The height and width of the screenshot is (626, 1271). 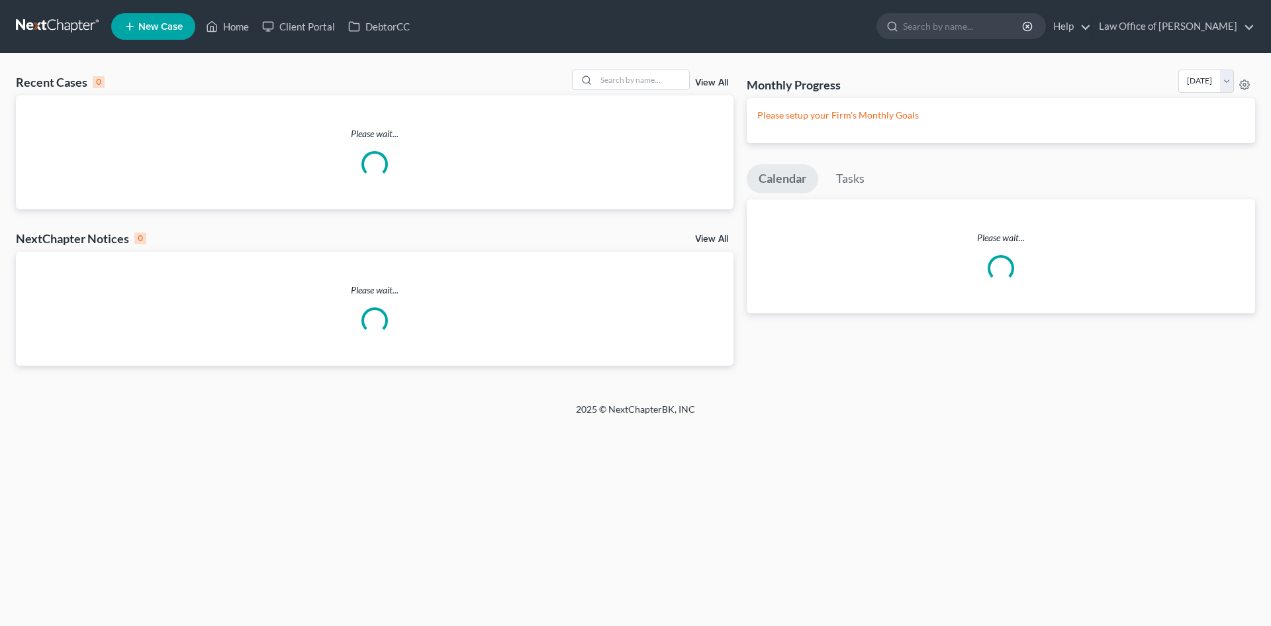 What do you see at coordinates (850, 179) in the screenshot?
I see `a: Tasks` at bounding box center [850, 179].